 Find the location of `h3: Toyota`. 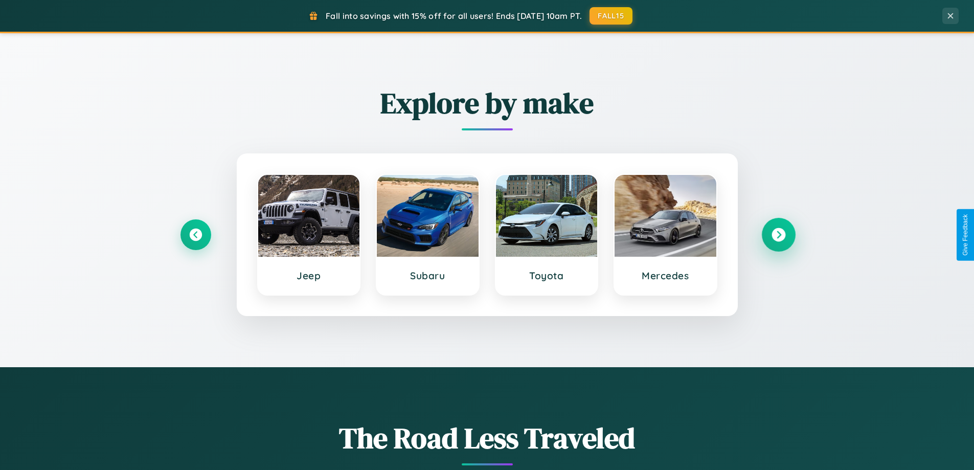

h3: Toyota is located at coordinates (546, 275).